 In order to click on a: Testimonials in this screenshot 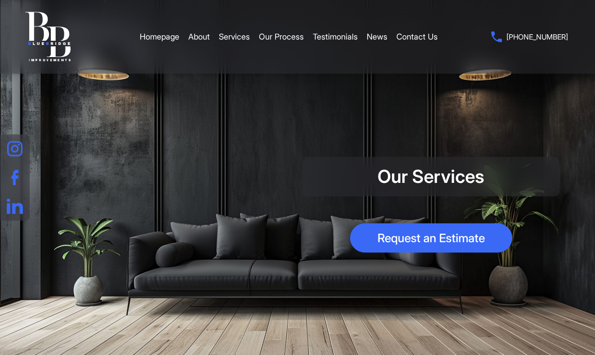, I will do `click(335, 37)`.